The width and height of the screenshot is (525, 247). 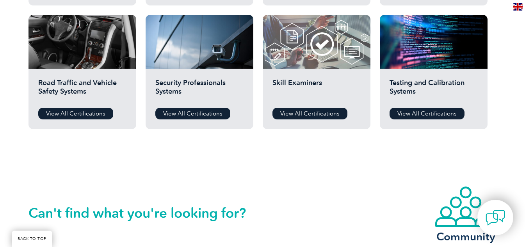 What do you see at coordinates (317, 90) in the screenshot?
I see `h2: Skill Examiners` at bounding box center [317, 90].